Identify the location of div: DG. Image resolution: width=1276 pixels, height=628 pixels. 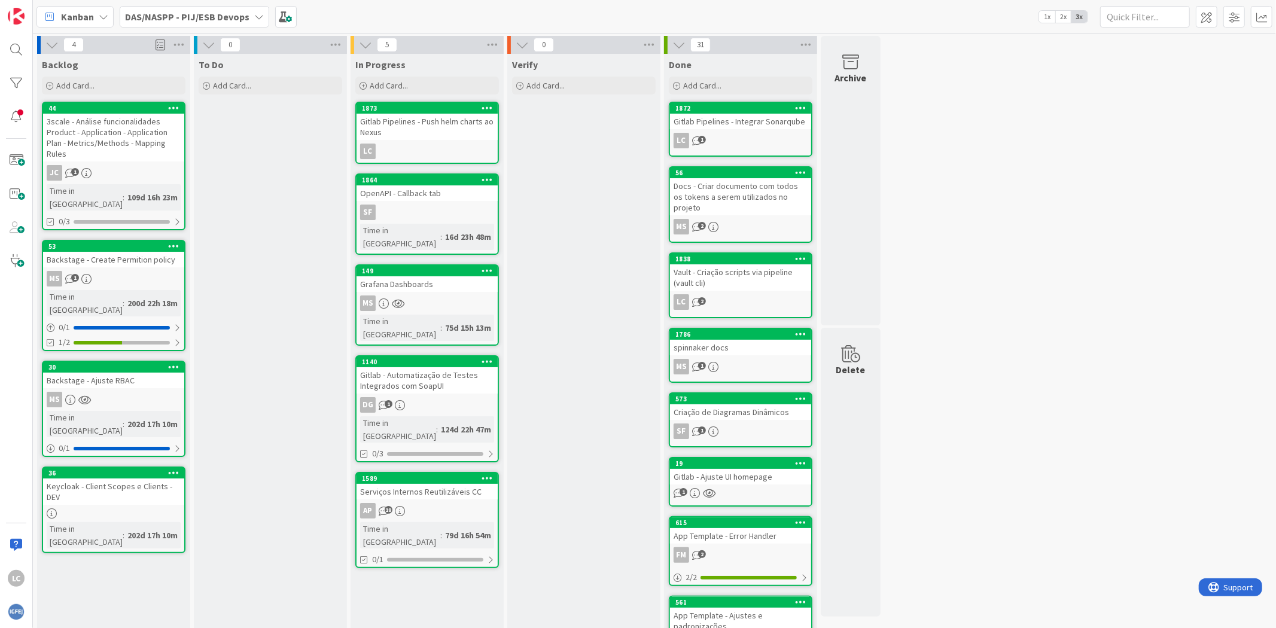
(368, 405).